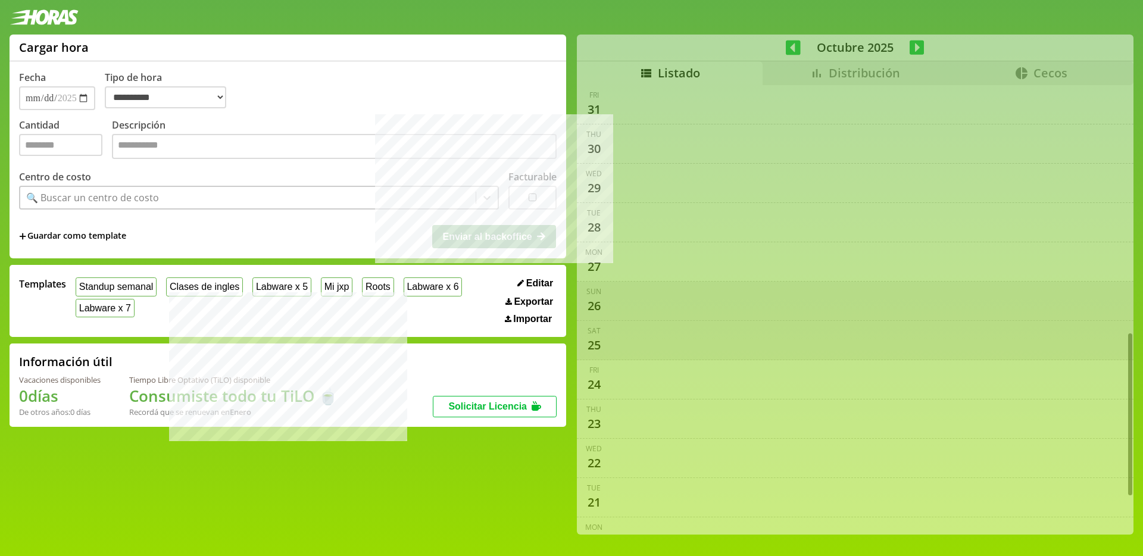  Describe the element at coordinates (539, 283) in the screenshot. I see `span: Editar` at that location.